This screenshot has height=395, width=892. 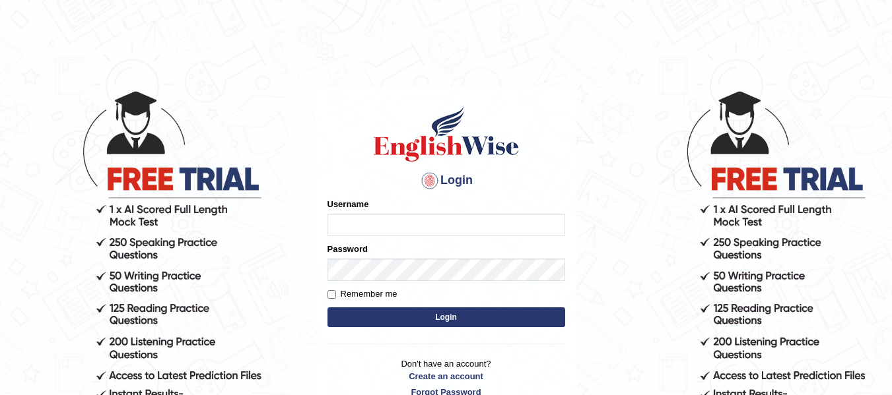 What do you see at coordinates (446, 134) in the screenshot?
I see `img: Logo of English Wise sign in for intelligent practice with AI` at bounding box center [446, 134].